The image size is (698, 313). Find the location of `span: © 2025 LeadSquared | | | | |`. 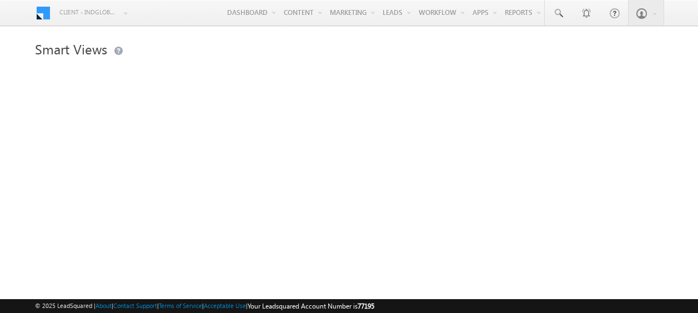

span: © 2025 LeadSquared | | | | | is located at coordinates (204, 306).